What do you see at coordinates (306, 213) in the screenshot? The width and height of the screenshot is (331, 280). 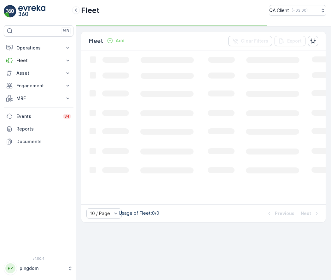 I see `p: Next` at bounding box center [306, 213].